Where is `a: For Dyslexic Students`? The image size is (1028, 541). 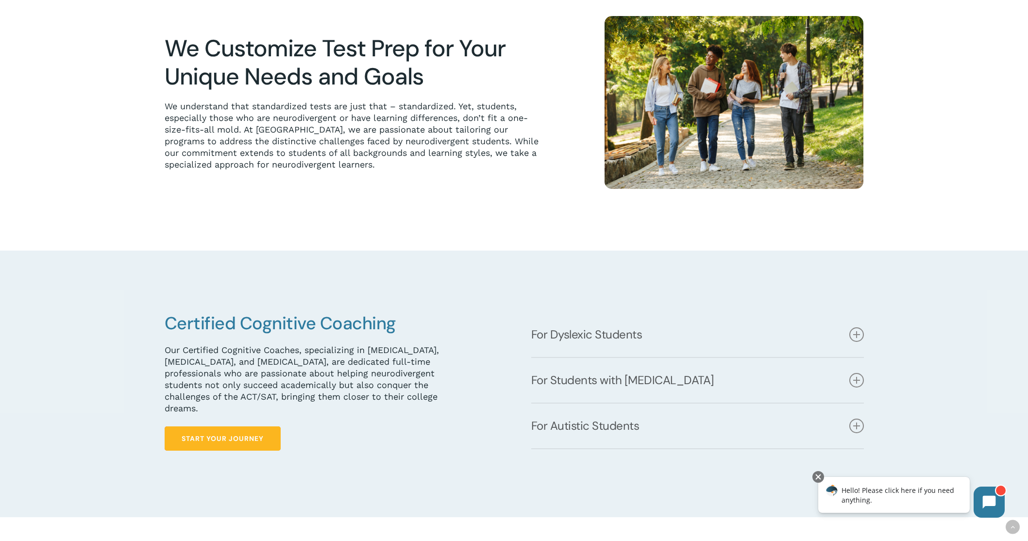
a: For Dyslexic Students is located at coordinates (697, 334).